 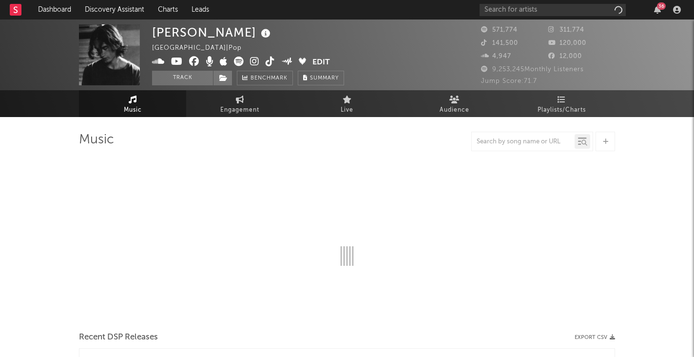 I want to click on span: 9,253,245 Monthly Listeners, so click(x=532, y=69).